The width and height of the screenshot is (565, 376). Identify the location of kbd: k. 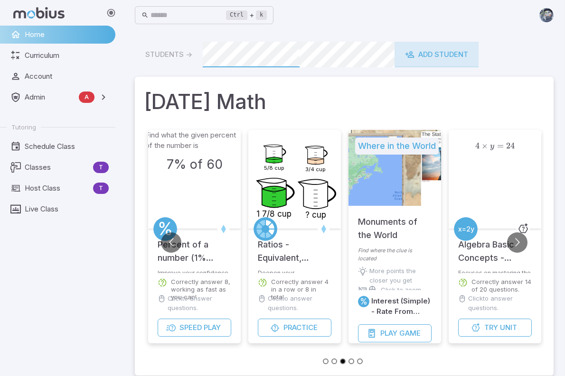
(261, 15).